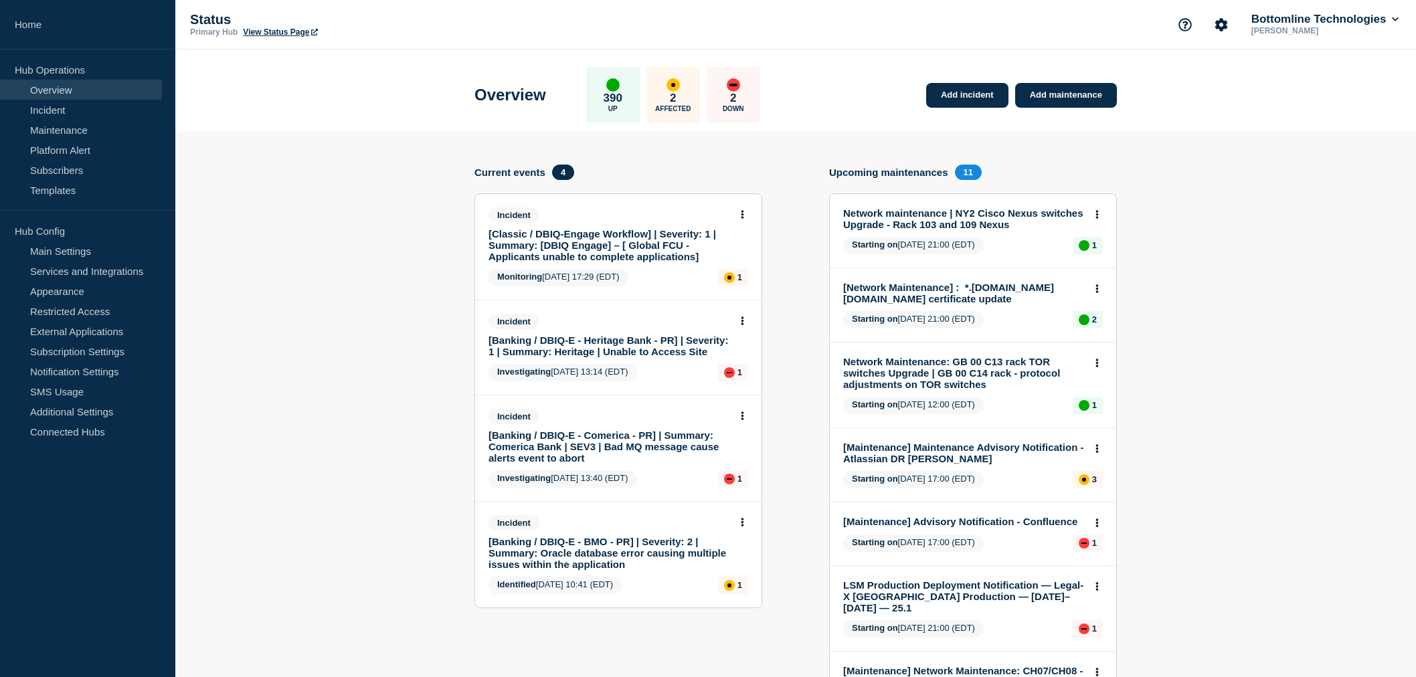 The width and height of the screenshot is (1416, 677). Describe the element at coordinates (968, 172) in the screenshot. I see `span: 11` at that location.